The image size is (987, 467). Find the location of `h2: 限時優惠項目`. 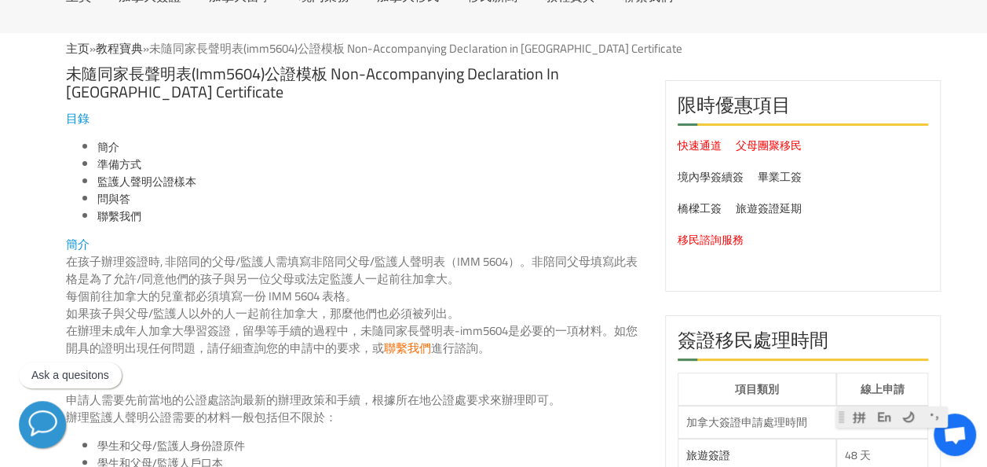

h2: 限時優惠項目 is located at coordinates (804, 109).